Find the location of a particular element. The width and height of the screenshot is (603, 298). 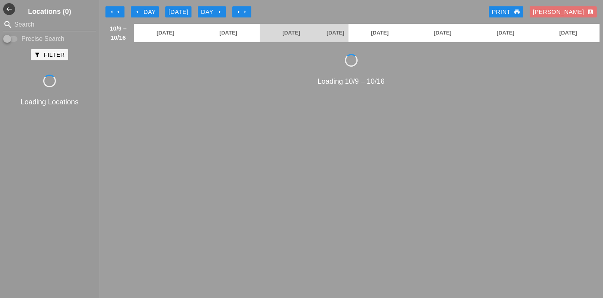

label: Precise Search is located at coordinates (43, 39).